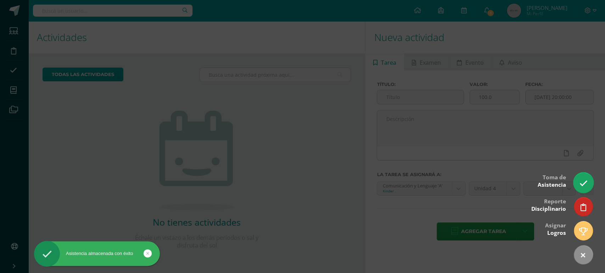 This screenshot has height=273, width=605. Describe the element at coordinates (551, 181) in the screenshot. I see `div: Toma de` at that location.